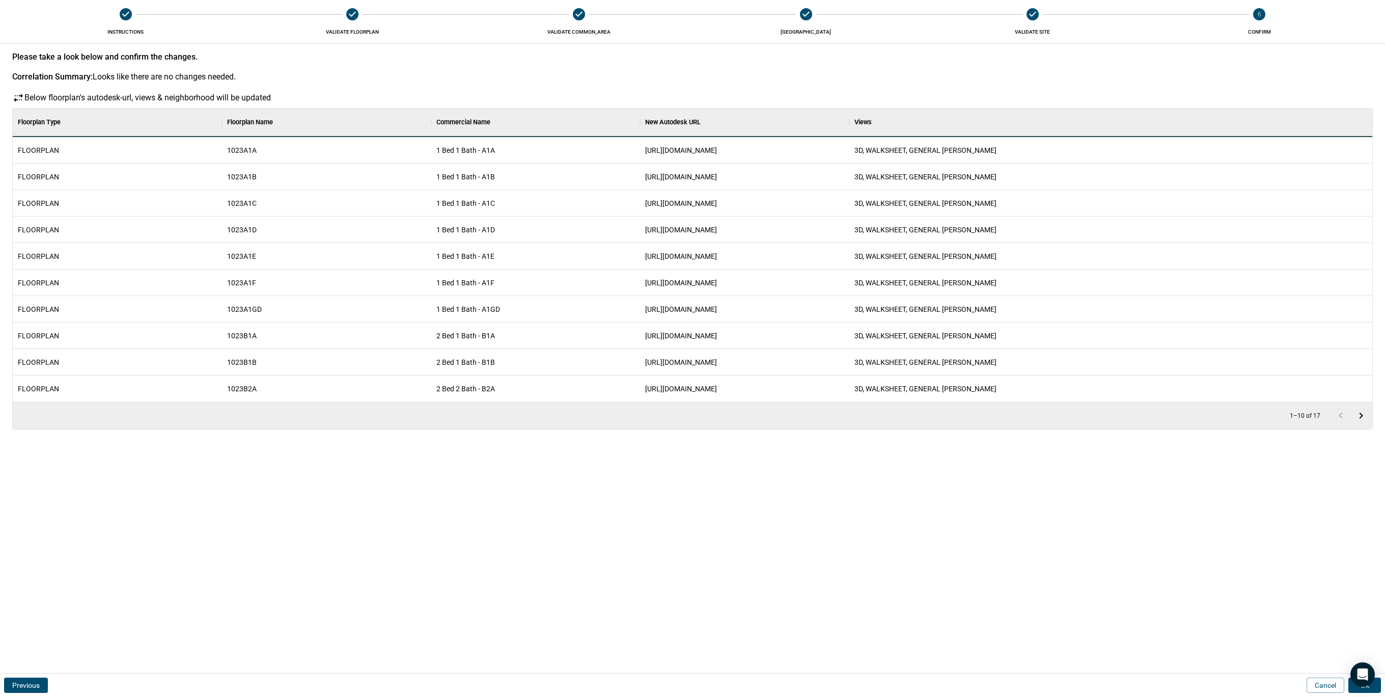  What do you see at coordinates (242, 177) in the screenshot?
I see `span: 1023A1B` at bounding box center [242, 177].